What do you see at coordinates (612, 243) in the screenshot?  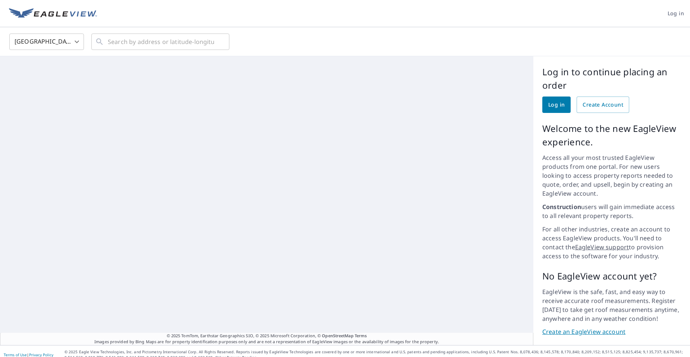 I see `p: For all other industries, create an account to access EagleView products. You'll need to contact ...` at bounding box center [612, 243].